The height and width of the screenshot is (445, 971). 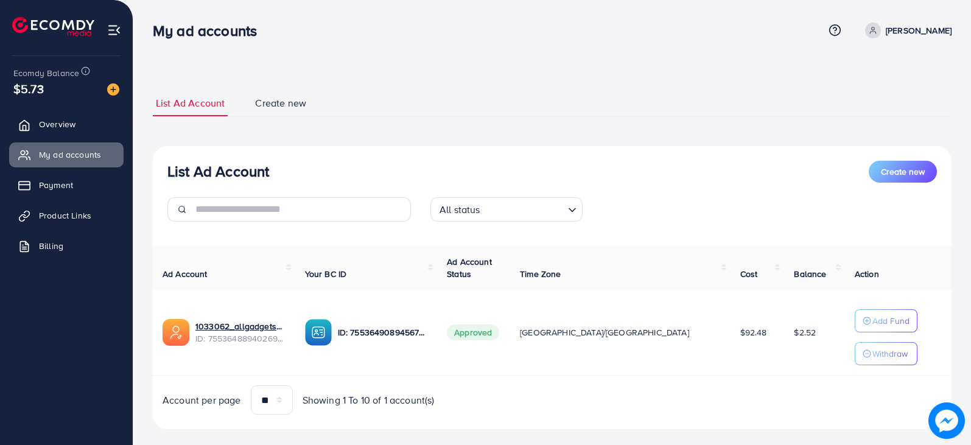 What do you see at coordinates (867, 274) in the screenshot?
I see `span: Action` at bounding box center [867, 274].